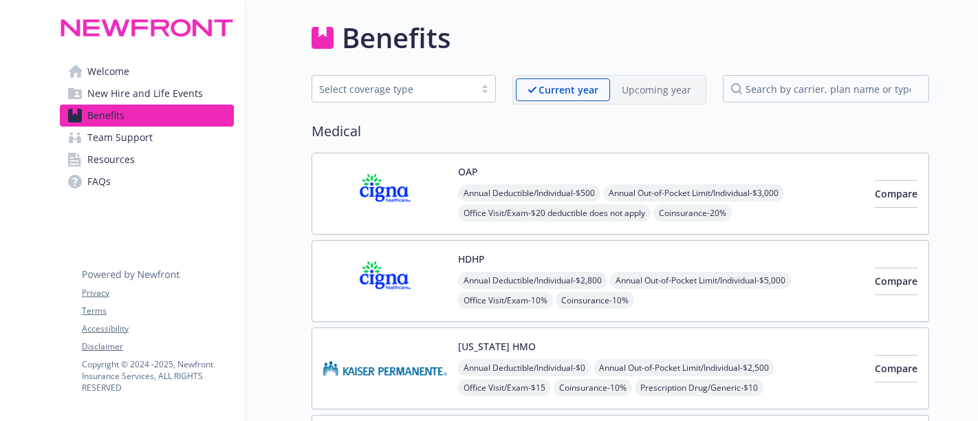 This screenshot has width=978, height=421. I want to click on a: FAQs, so click(146, 182).